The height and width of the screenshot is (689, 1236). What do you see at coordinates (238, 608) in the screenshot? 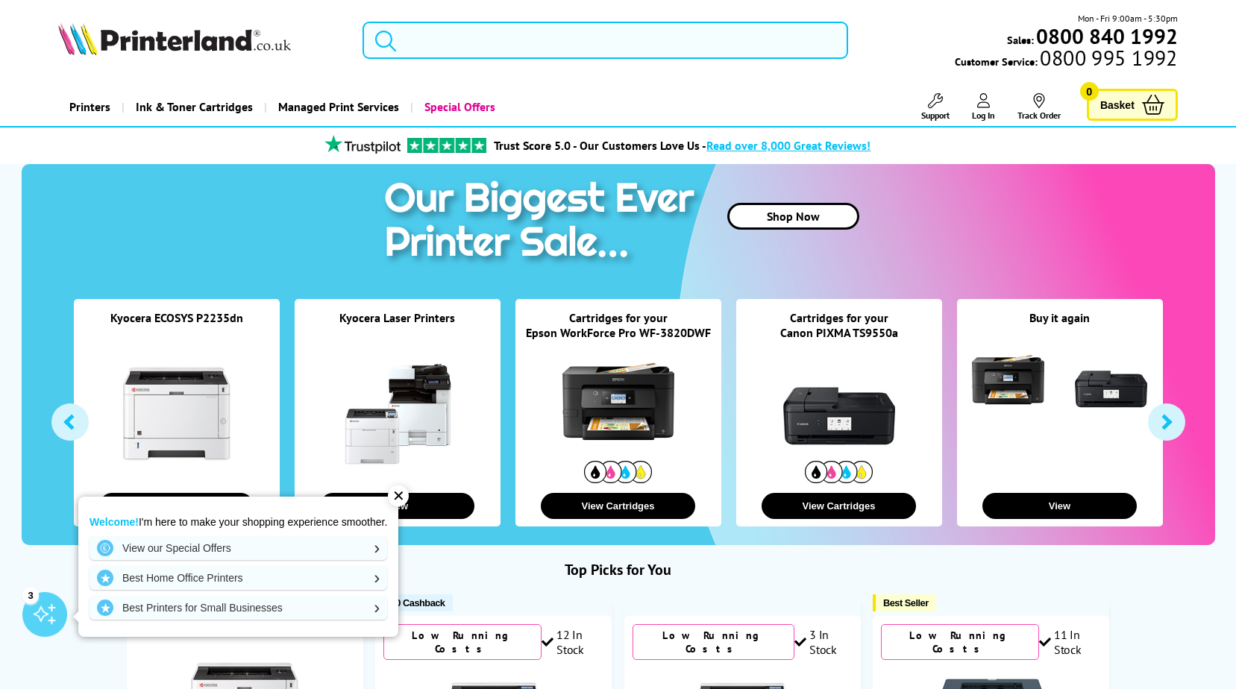
I see `a: Best Printers for Small Businesses` at bounding box center [238, 608].